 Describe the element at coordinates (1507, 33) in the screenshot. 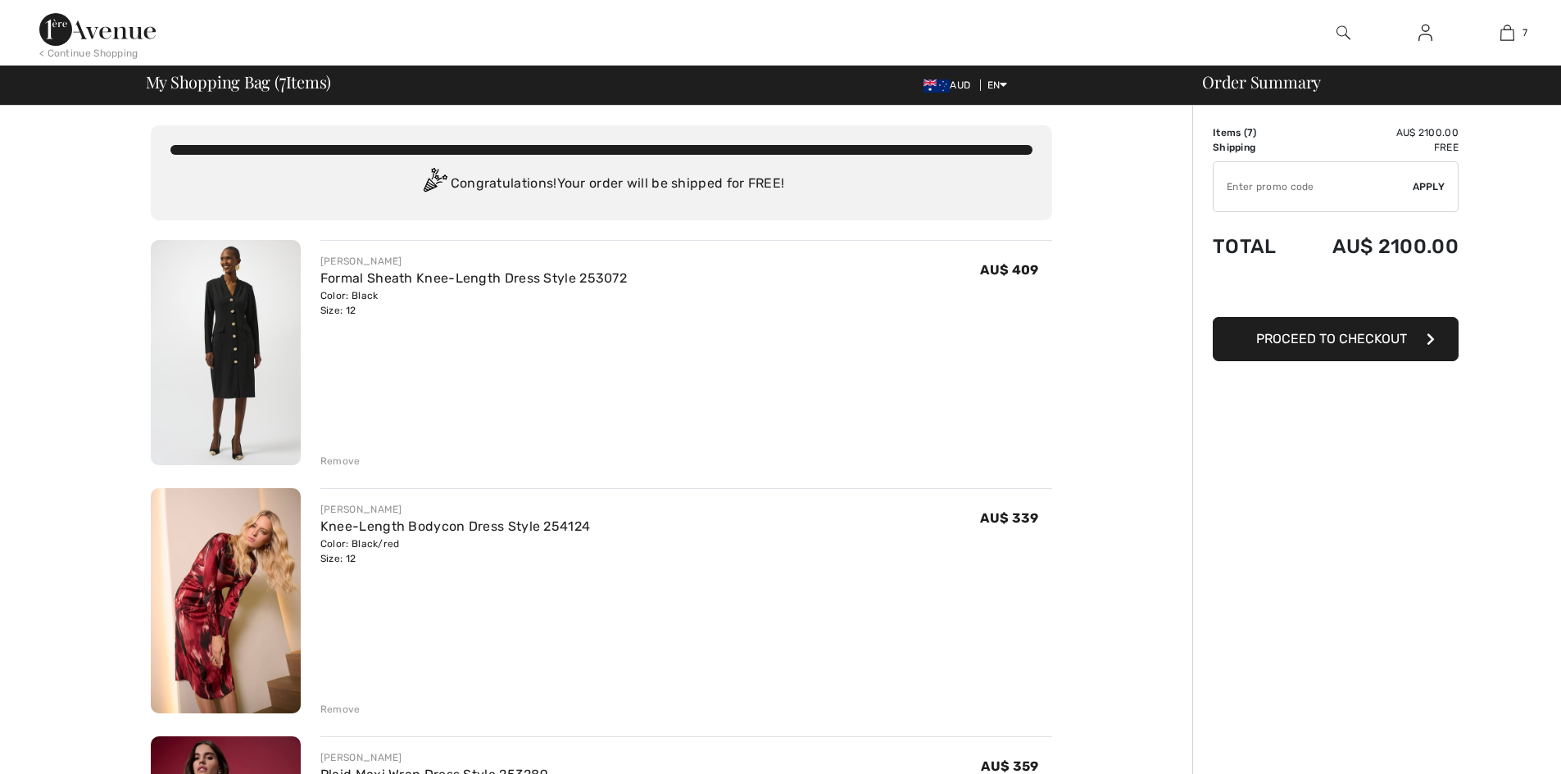

I see `img: My Bag` at that location.